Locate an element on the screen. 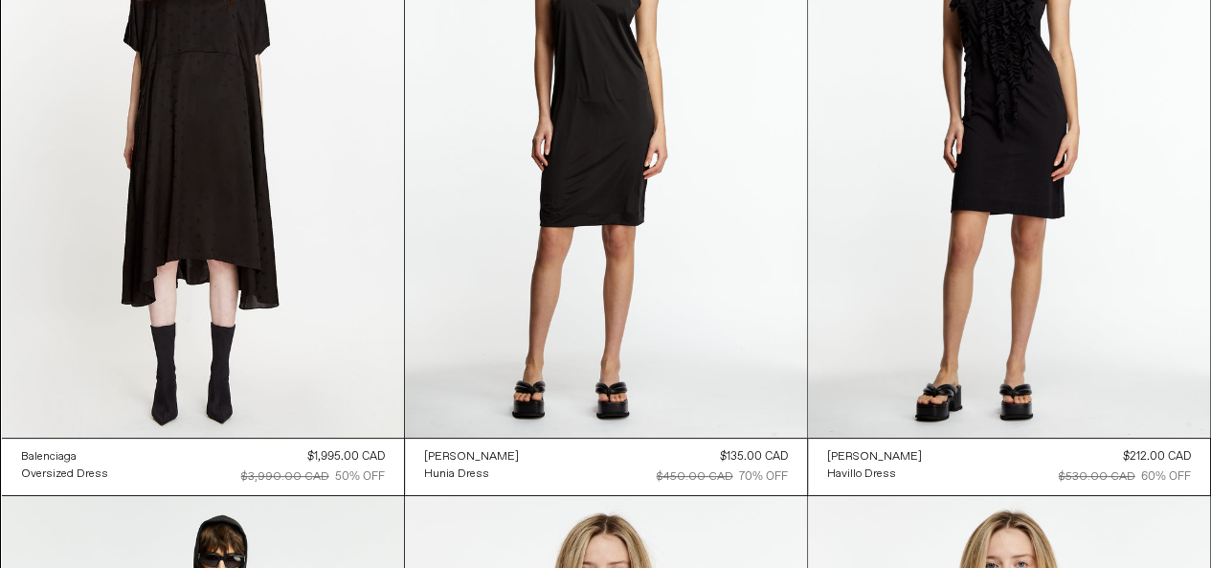 The width and height of the screenshot is (1211, 568). div: $530.00 CAD is located at coordinates (1097, 477).